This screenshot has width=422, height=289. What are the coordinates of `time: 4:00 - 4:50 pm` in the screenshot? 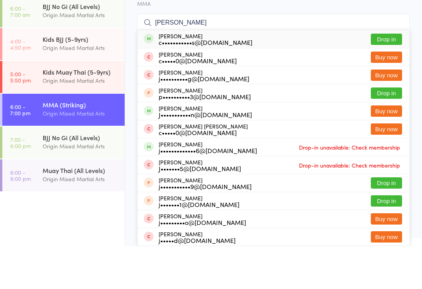 It's located at (20, 87).